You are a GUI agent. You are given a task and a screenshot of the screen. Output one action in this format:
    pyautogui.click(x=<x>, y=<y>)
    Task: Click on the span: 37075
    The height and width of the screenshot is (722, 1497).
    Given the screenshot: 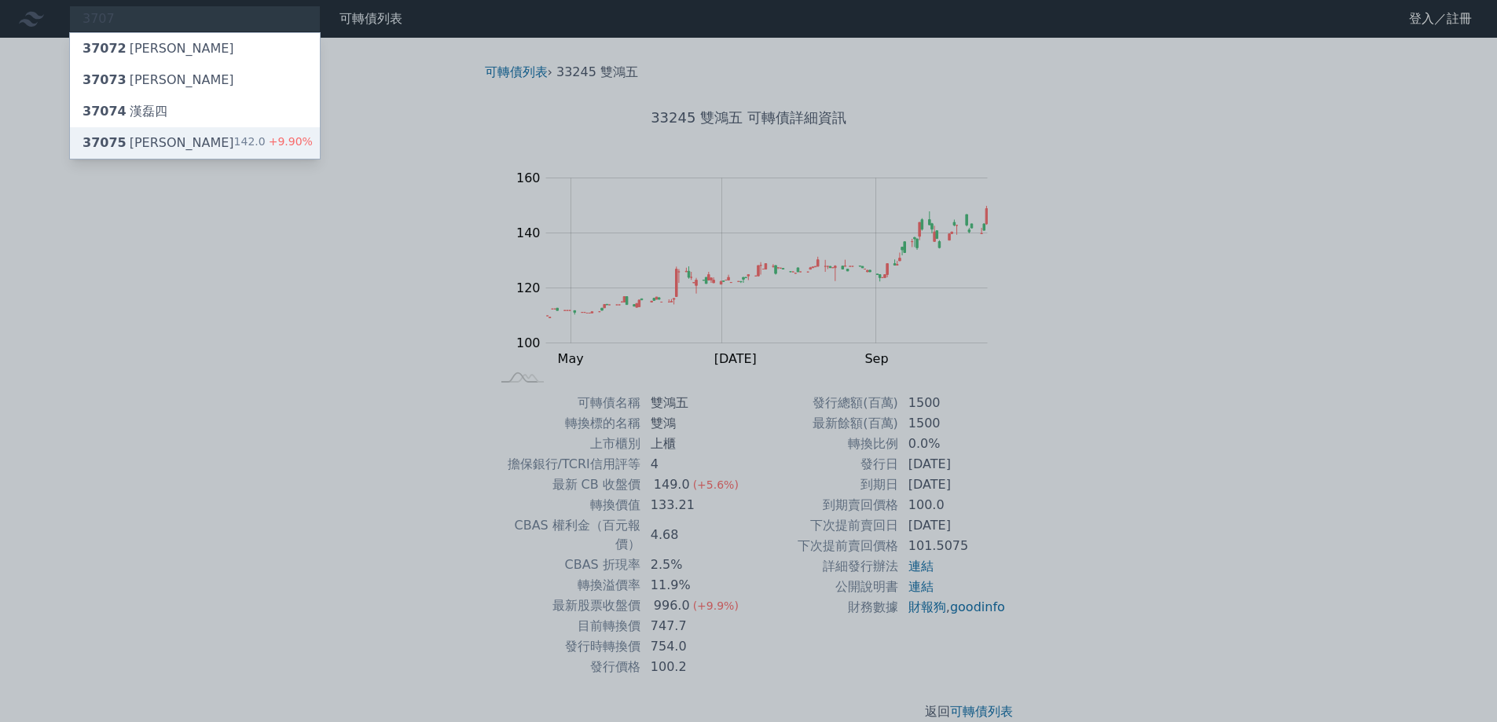 What is the action you would take?
    pyautogui.click(x=105, y=142)
    